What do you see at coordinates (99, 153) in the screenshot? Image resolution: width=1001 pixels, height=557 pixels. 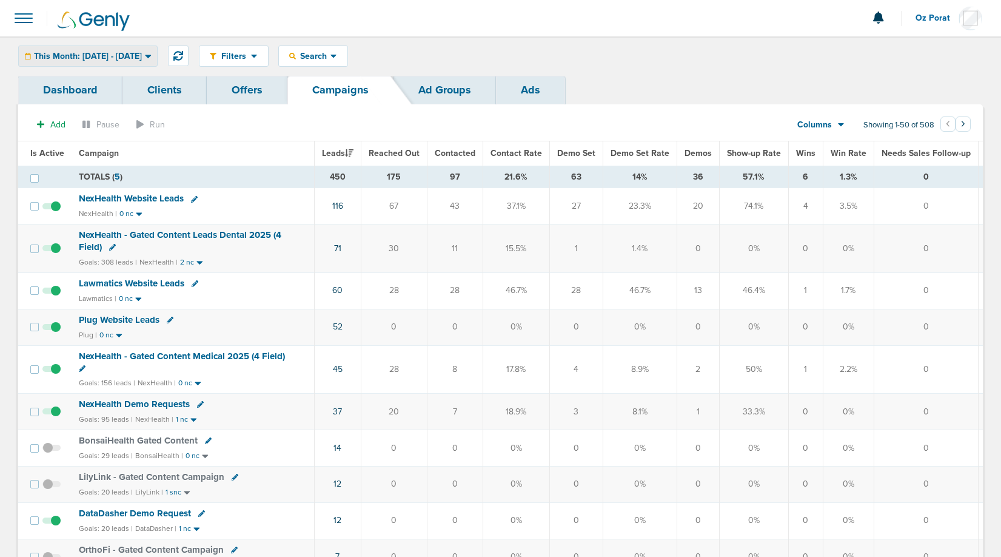 I see `span: Campaign` at bounding box center [99, 153].